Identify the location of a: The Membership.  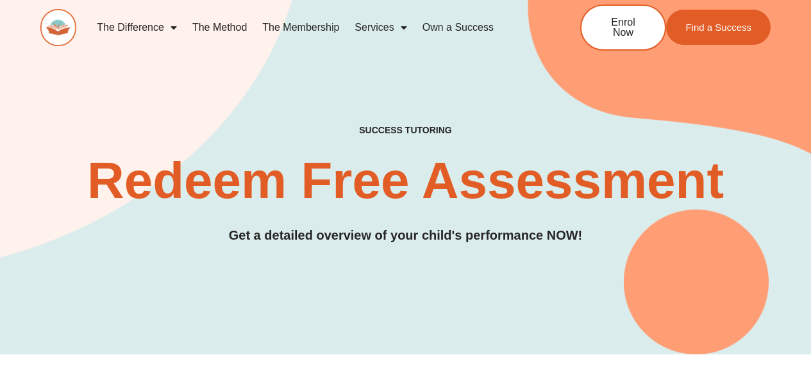
(301, 28).